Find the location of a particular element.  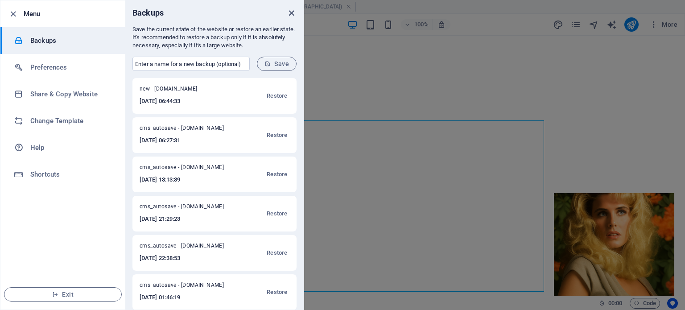

h6: Help is located at coordinates (71, 148).